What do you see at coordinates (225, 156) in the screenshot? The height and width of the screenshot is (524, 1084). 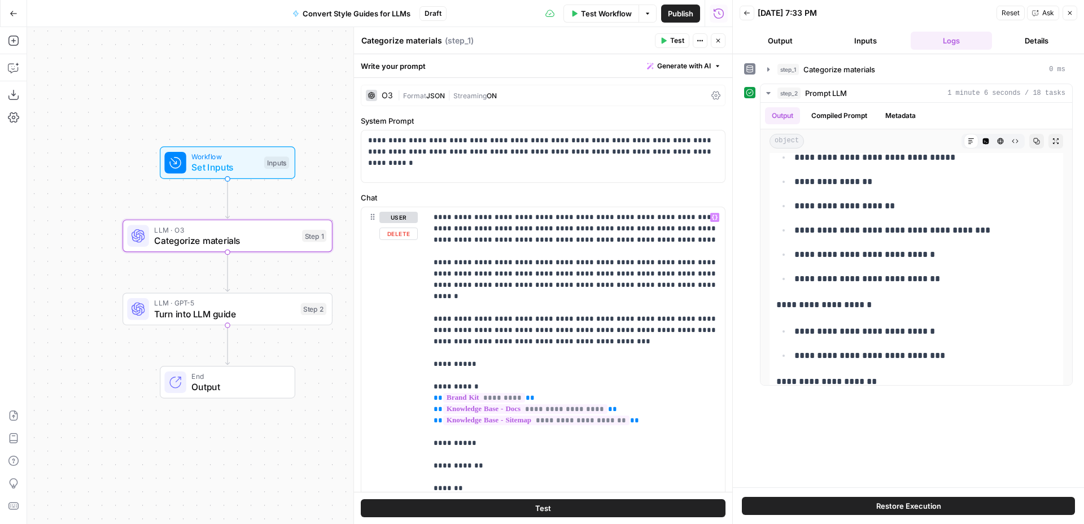 I see `span: Workflow` at bounding box center [225, 156].